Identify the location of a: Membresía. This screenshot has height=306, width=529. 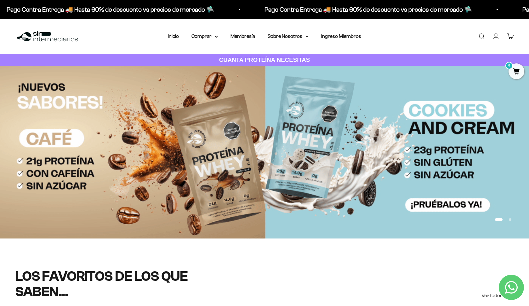
(243, 36).